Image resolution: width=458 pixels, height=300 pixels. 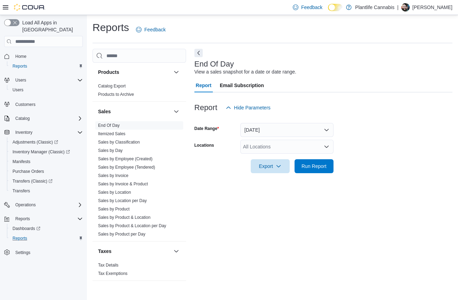 What do you see at coordinates (123, 184) in the screenshot?
I see `span: Sales by Invoice & Product` at bounding box center [123, 184].